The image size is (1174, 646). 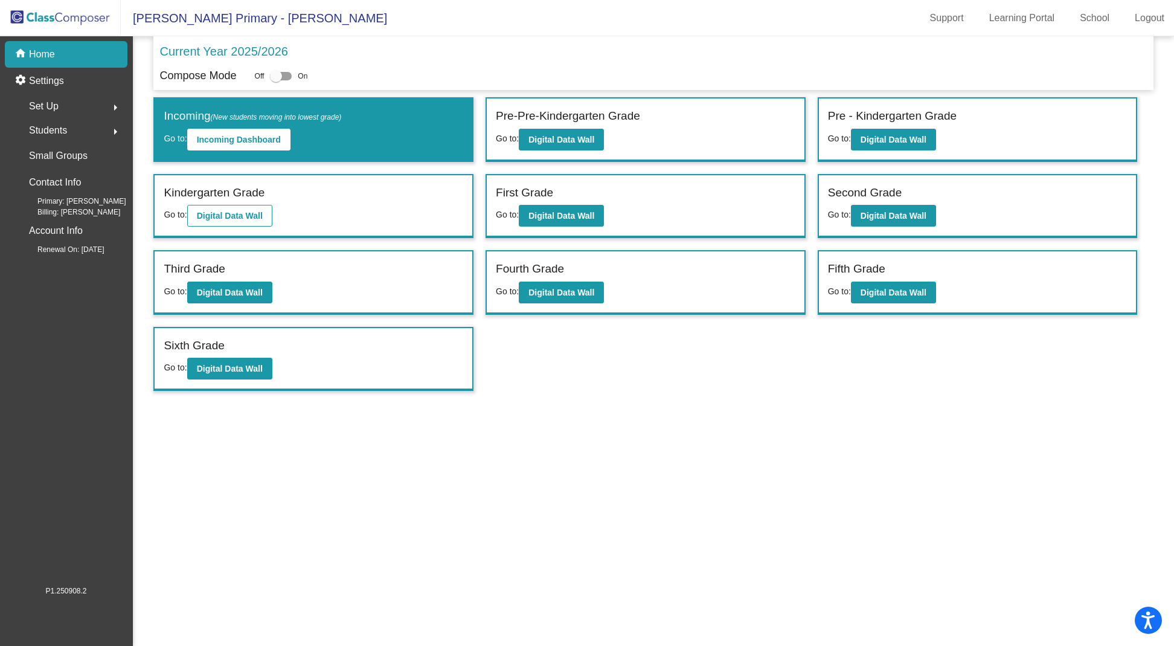 What do you see at coordinates (857, 269) in the screenshot?
I see `label: Fifth Grade` at bounding box center [857, 269].